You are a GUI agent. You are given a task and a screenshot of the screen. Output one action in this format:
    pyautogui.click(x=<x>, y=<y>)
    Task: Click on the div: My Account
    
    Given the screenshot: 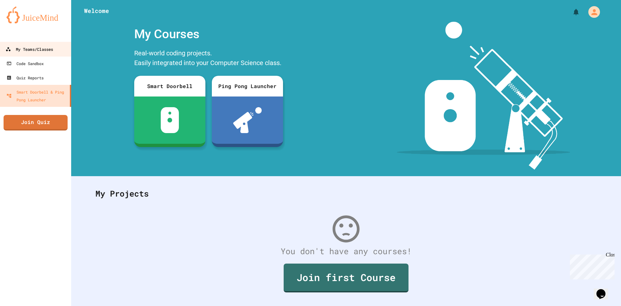 What is the action you would take?
    pyautogui.click(x=592, y=12)
    